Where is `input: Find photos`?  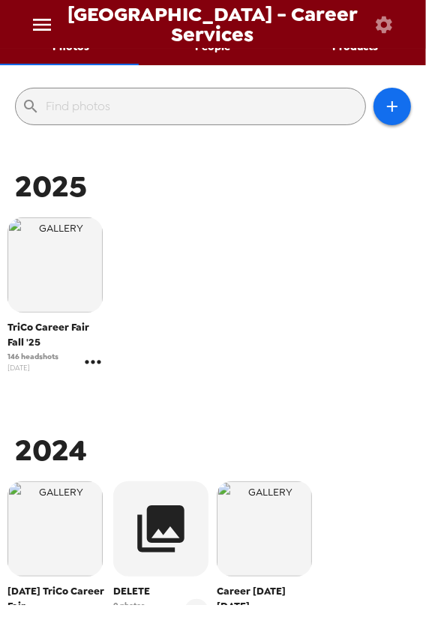
input: Find photos is located at coordinates (202, 106).